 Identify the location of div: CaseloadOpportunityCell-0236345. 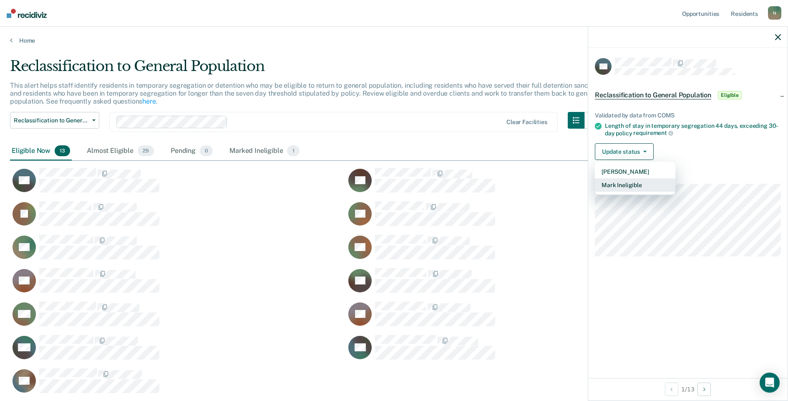
(514, 284).